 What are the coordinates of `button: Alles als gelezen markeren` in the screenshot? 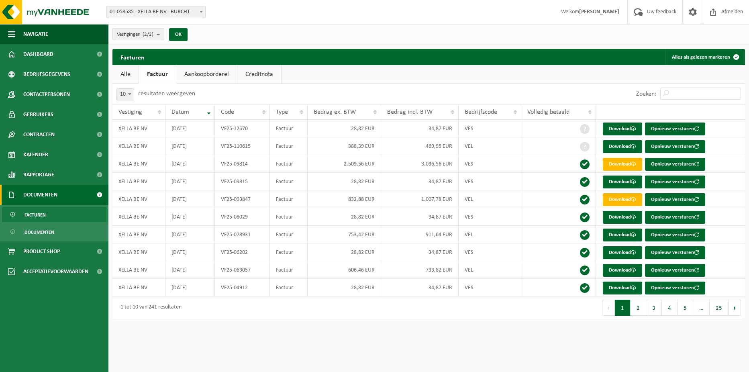 It's located at (705, 57).